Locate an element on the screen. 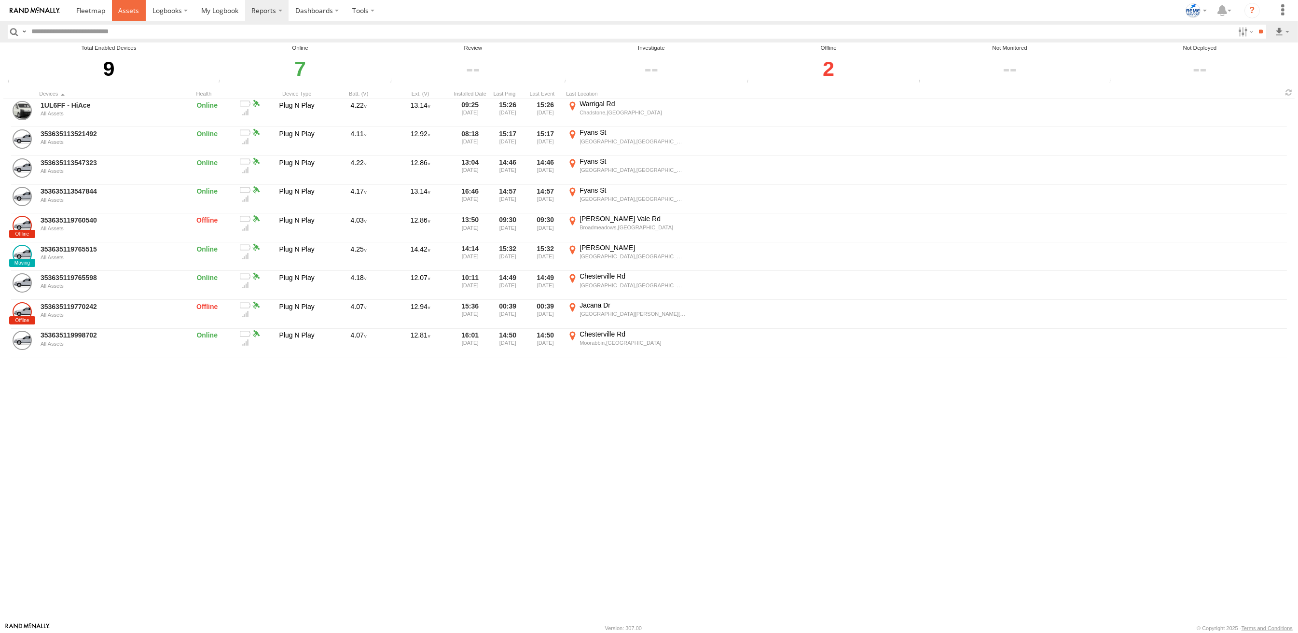  div: The health of these device types is not monitored. is located at coordinates (923, 82).